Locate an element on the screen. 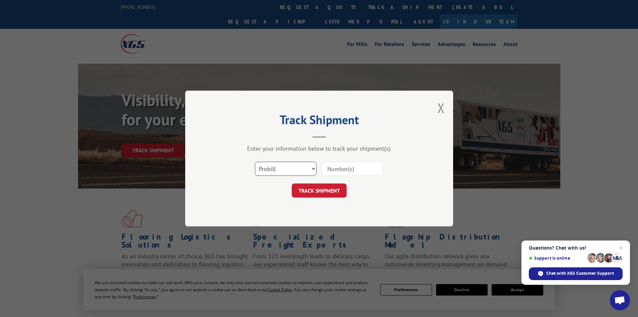 Image resolution: width=638 pixels, height=317 pixels. div: Enter your information below to track your shipment(s). is located at coordinates (319, 148).